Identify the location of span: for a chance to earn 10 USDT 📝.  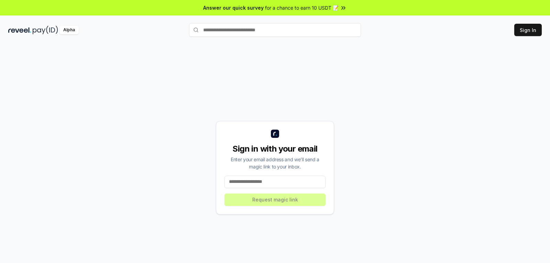
(302, 8).